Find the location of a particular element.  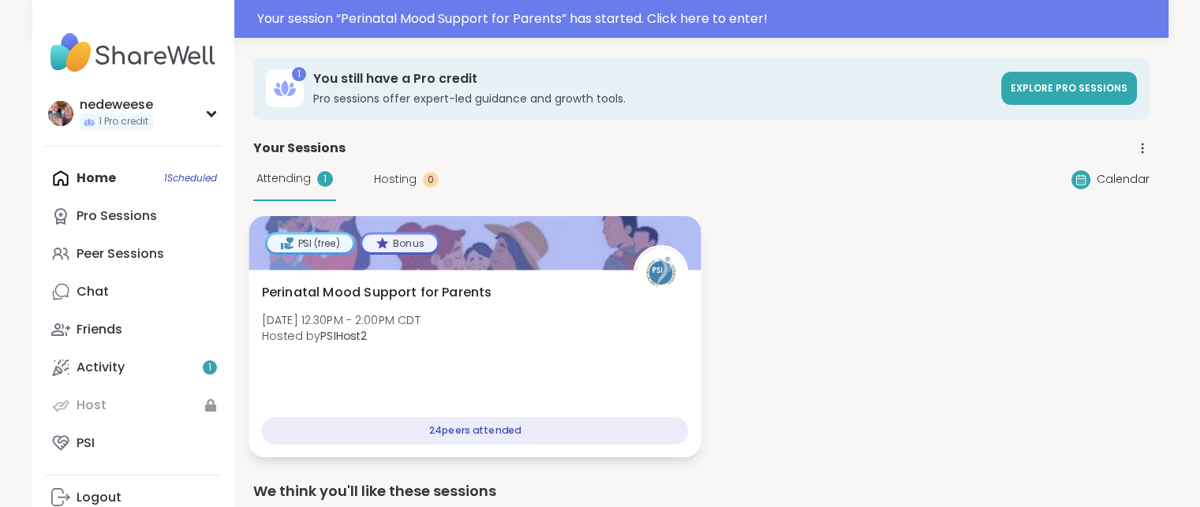

a: Pro Sessions is located at coordinates (133, 216).